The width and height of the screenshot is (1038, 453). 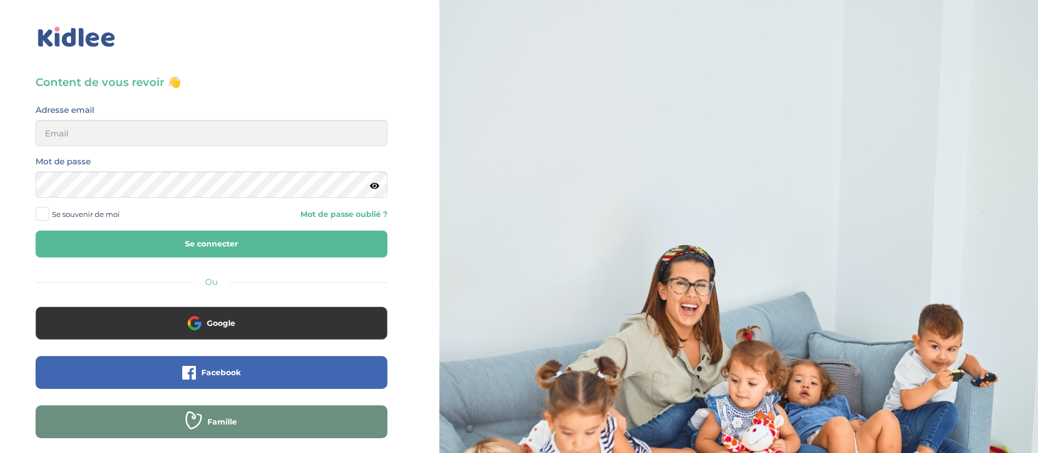 I want to click on img: facebook.png, so click(x=189, y=372).